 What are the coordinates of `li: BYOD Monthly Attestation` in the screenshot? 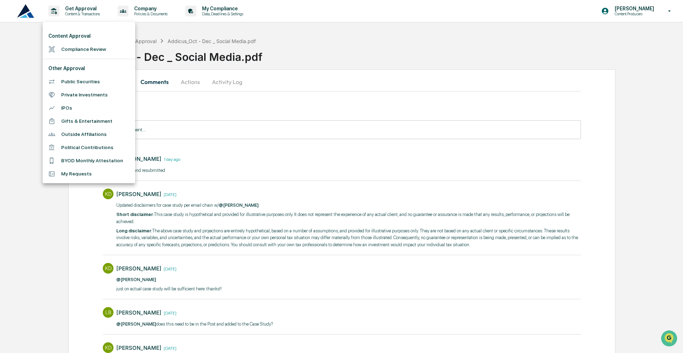 It's located at (89, 160).